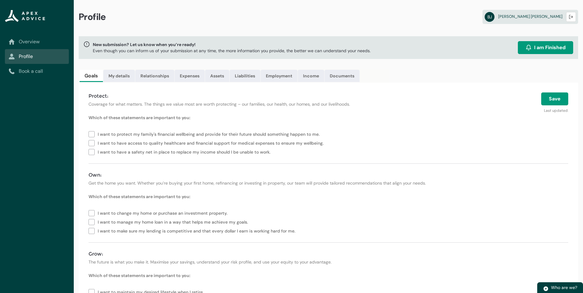 This screenshot has height=293, width=583. What do you see at coordinates (190, 76) in the screenshot?
I see `li: Expenses` at bounding box center [190, 76].